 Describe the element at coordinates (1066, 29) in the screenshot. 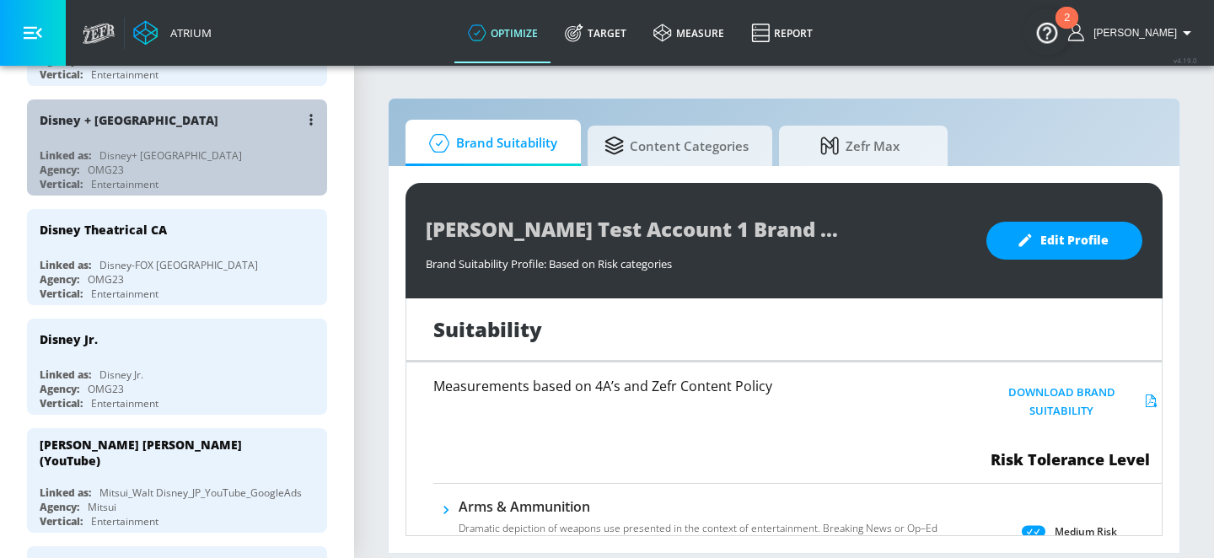

I see `div: 2` at that location.